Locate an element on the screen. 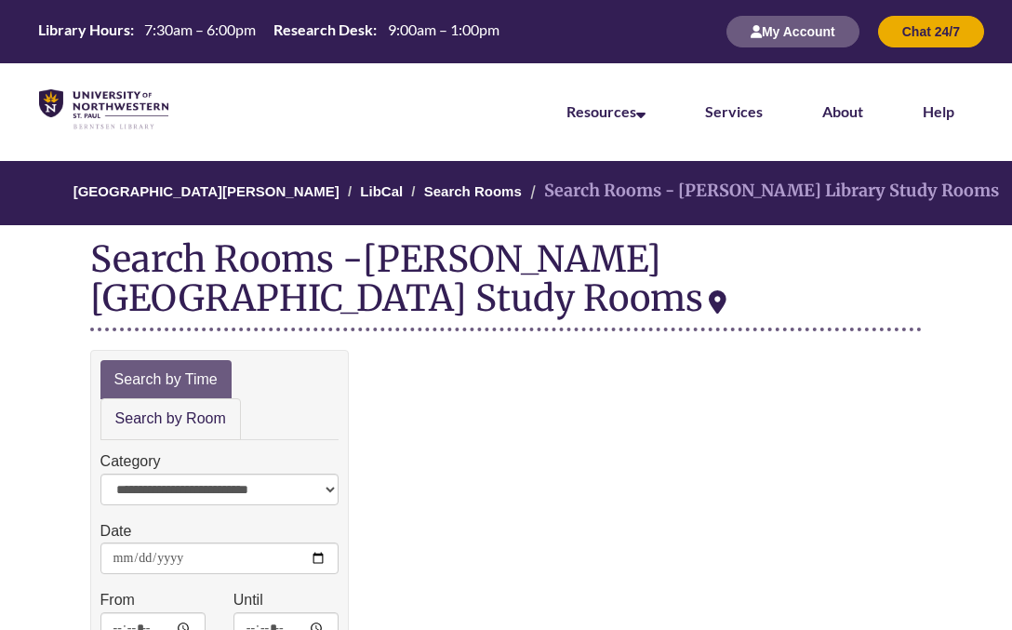  a: About is located at coordinates (843, 111).